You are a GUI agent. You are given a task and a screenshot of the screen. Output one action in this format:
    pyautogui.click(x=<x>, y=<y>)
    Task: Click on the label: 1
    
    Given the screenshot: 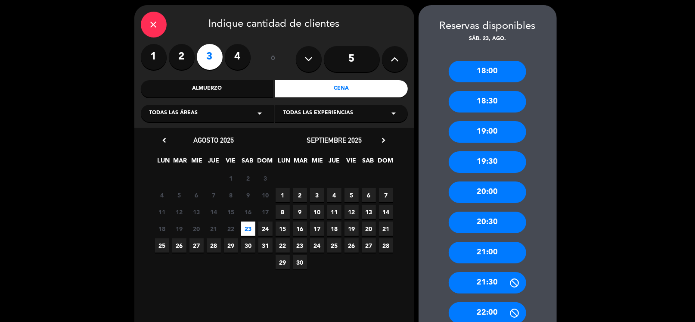 What is the action you would take?
    pyautogui.click(x=154, y=57)
    